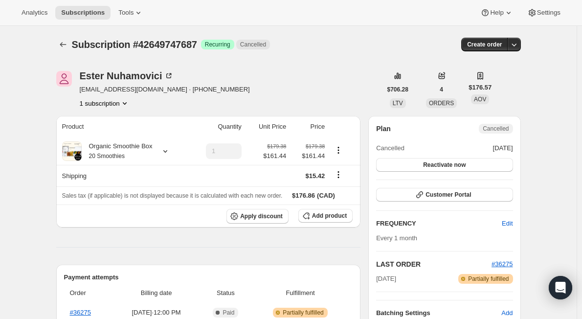 The height and width of the screenshot is (319, 582). What do you see at coordinates (441, 89) in the screenshot?
I see `span: 4` at bounding box center [441, 89].